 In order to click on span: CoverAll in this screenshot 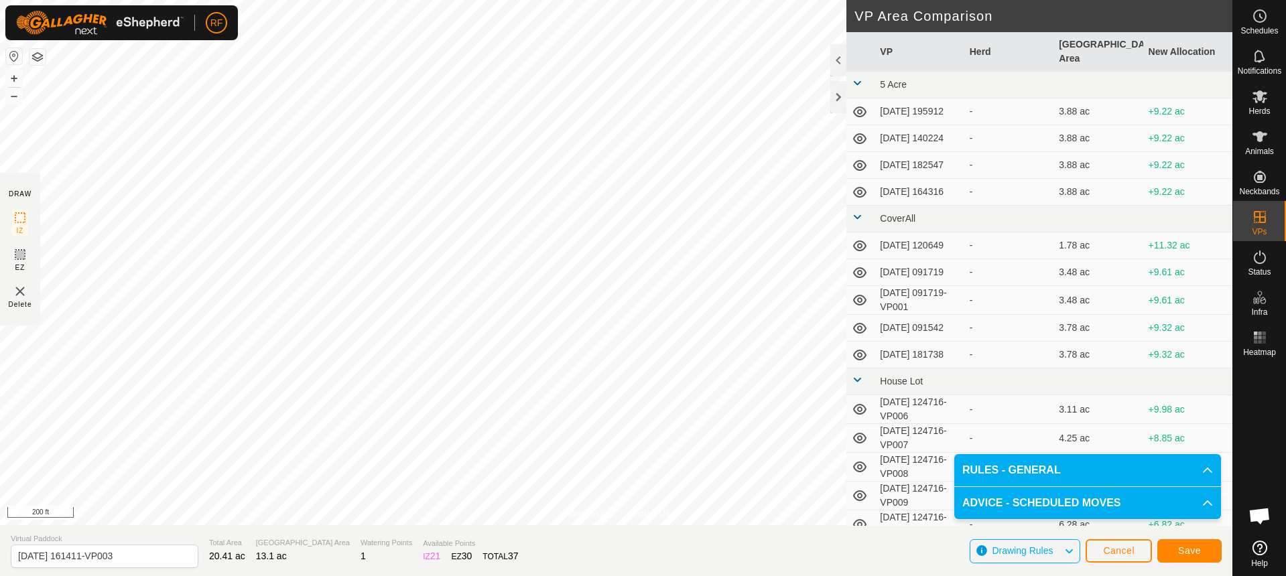, I will do `click(897, 218)`.